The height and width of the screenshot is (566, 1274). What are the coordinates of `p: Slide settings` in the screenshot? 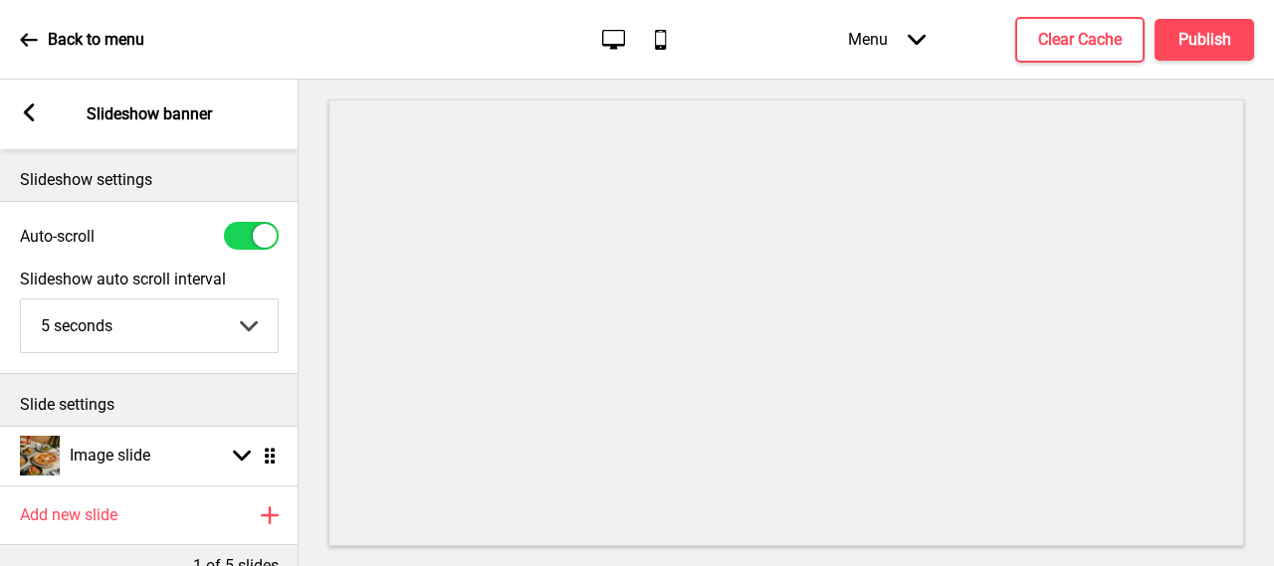 It's located at (149, 405).